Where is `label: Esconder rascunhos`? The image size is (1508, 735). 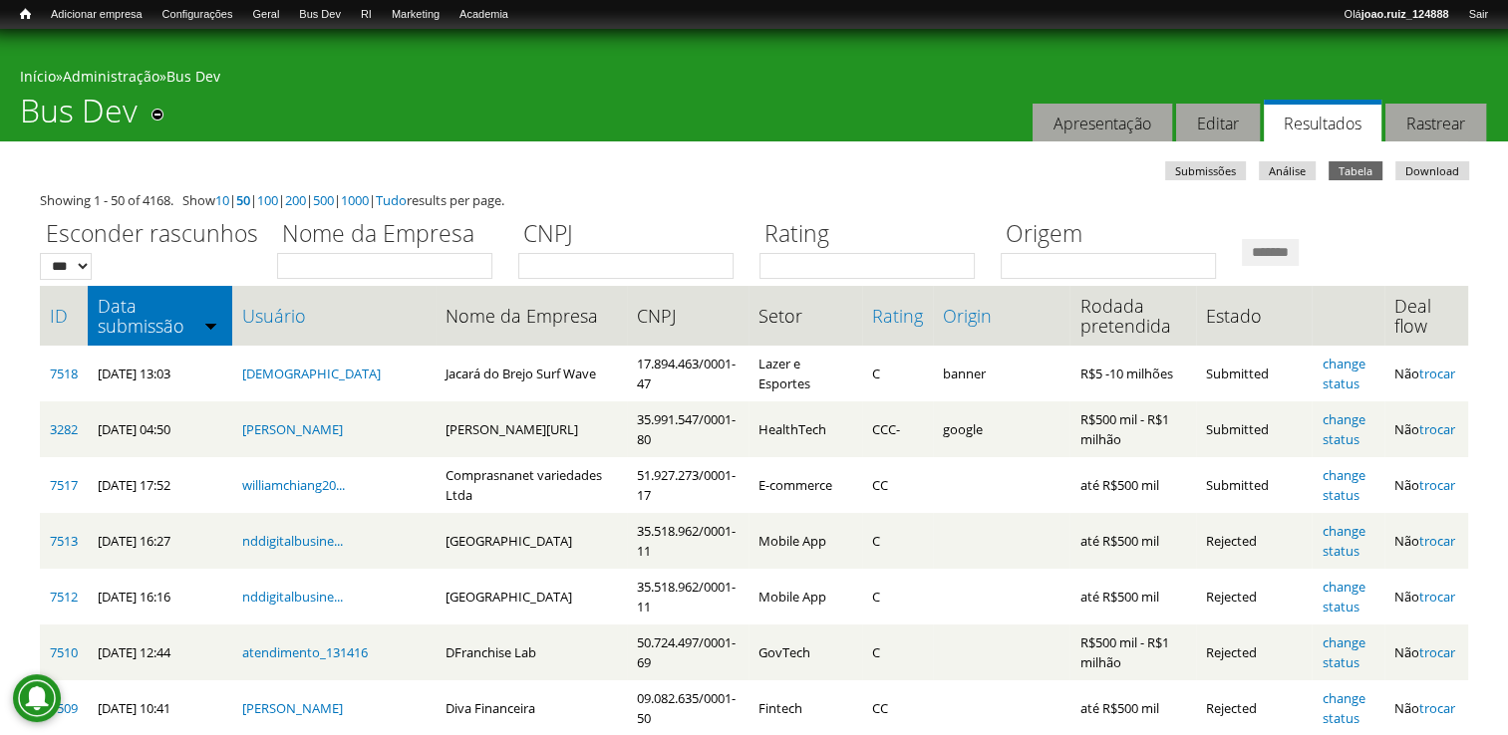 label: Esconder rascunhos is located at coordinates (151, 235).